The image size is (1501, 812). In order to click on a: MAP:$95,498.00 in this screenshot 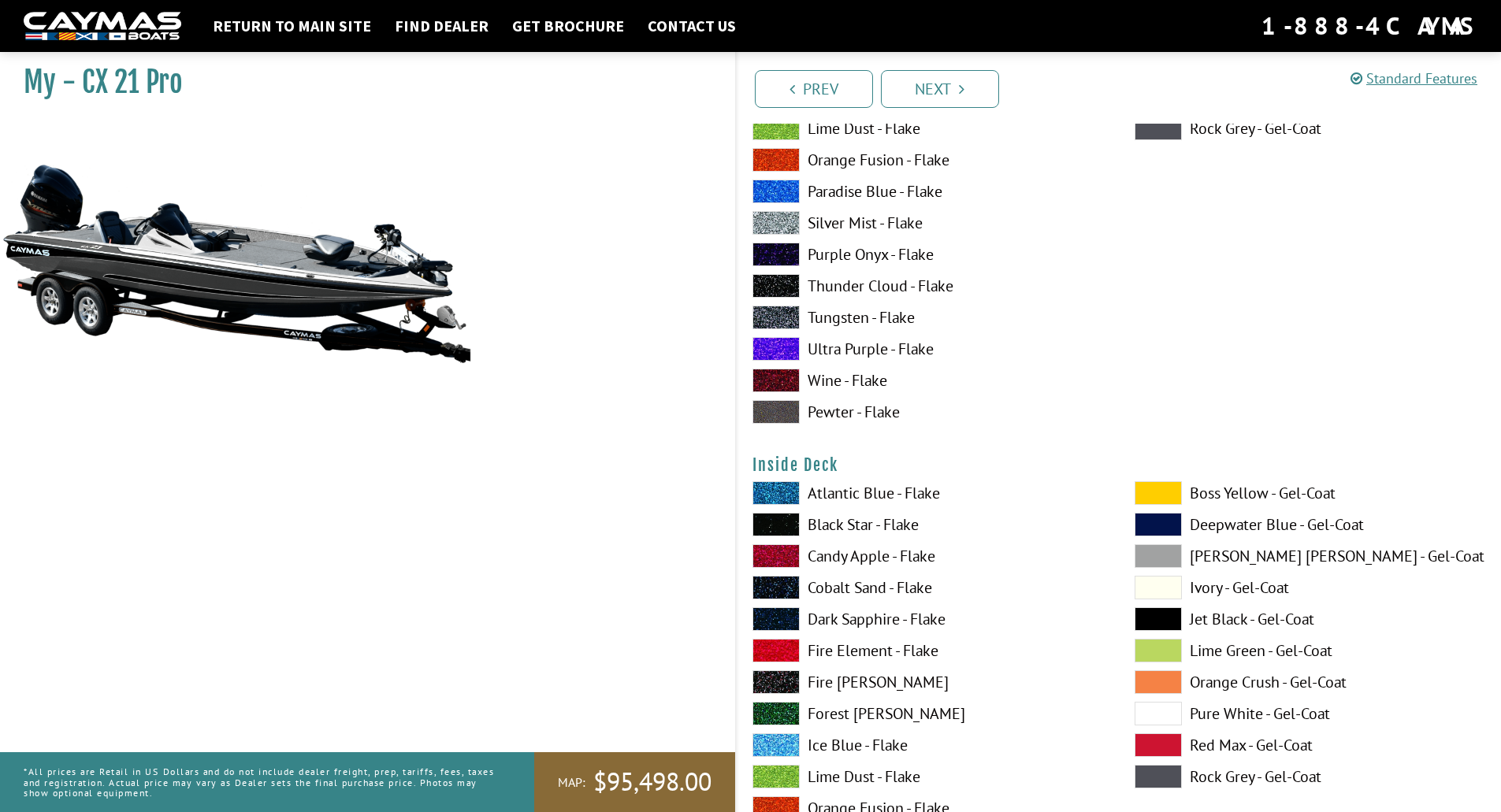, I will do `click(634, 783)`.